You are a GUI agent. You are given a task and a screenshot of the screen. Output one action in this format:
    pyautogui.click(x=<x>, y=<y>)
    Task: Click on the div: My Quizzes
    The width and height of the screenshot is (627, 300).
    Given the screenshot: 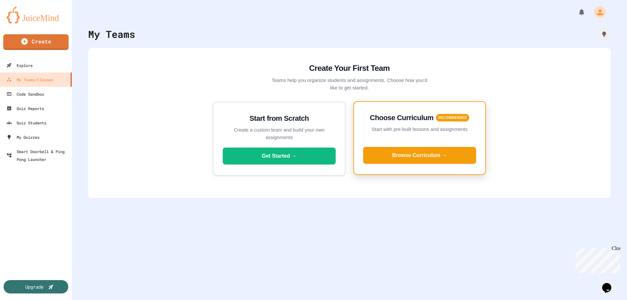 What is the action you would take?
    pyautogui.click(x=23, y=137)
    